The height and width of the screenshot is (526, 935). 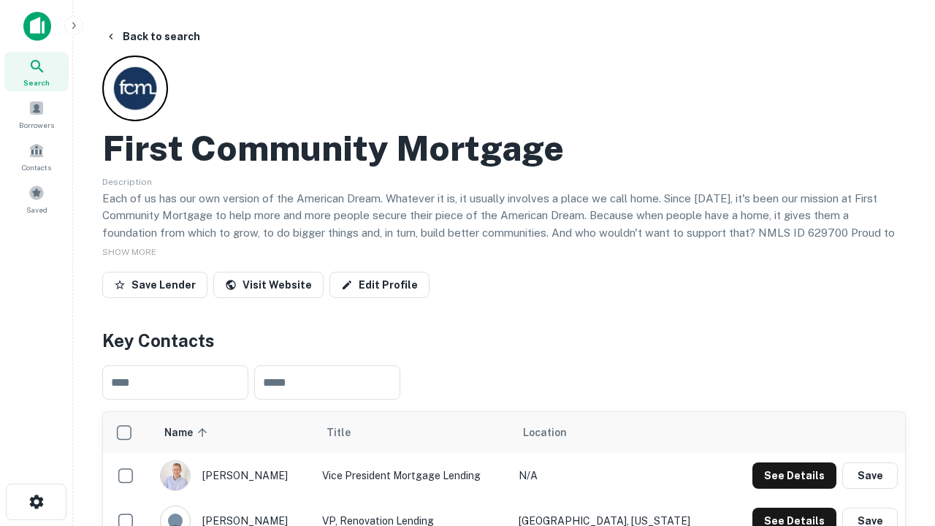 I want to click on span: Search, so click(x=37, y=83).